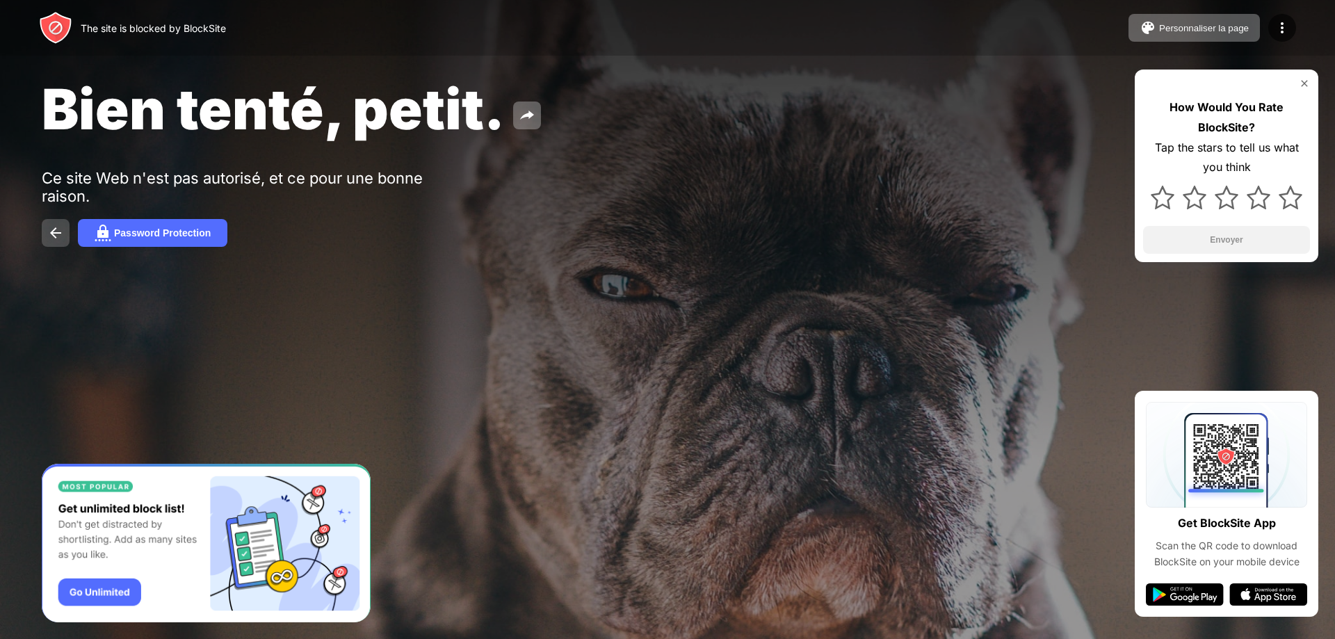 The width and height of the screenshot is (1335, 639). I want to click on img: pallet.svg, so click(1148, 28).